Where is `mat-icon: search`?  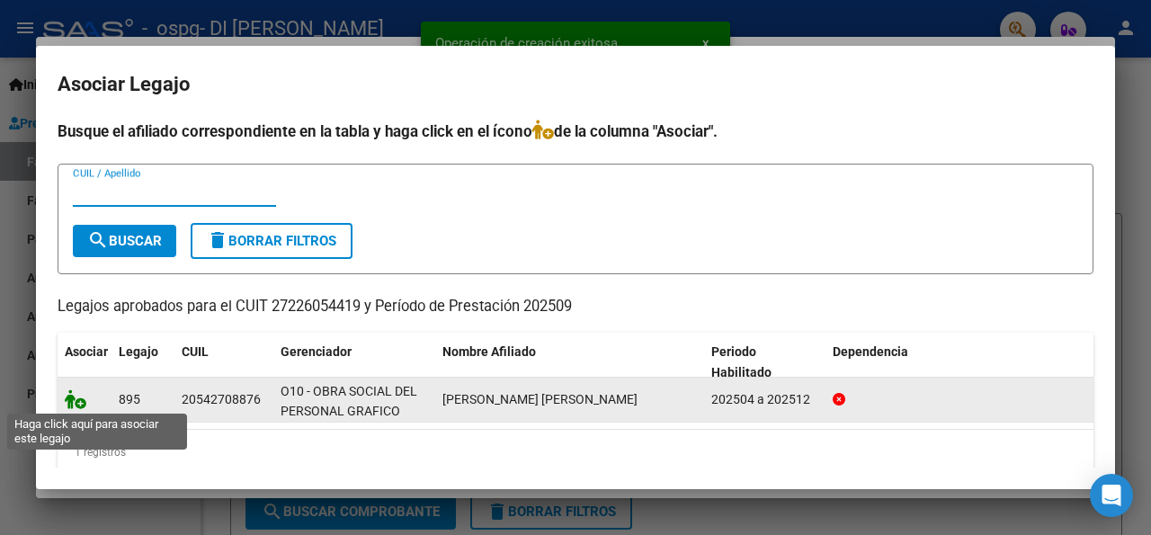
mat-icon: search is located at coordinates (98, 240).